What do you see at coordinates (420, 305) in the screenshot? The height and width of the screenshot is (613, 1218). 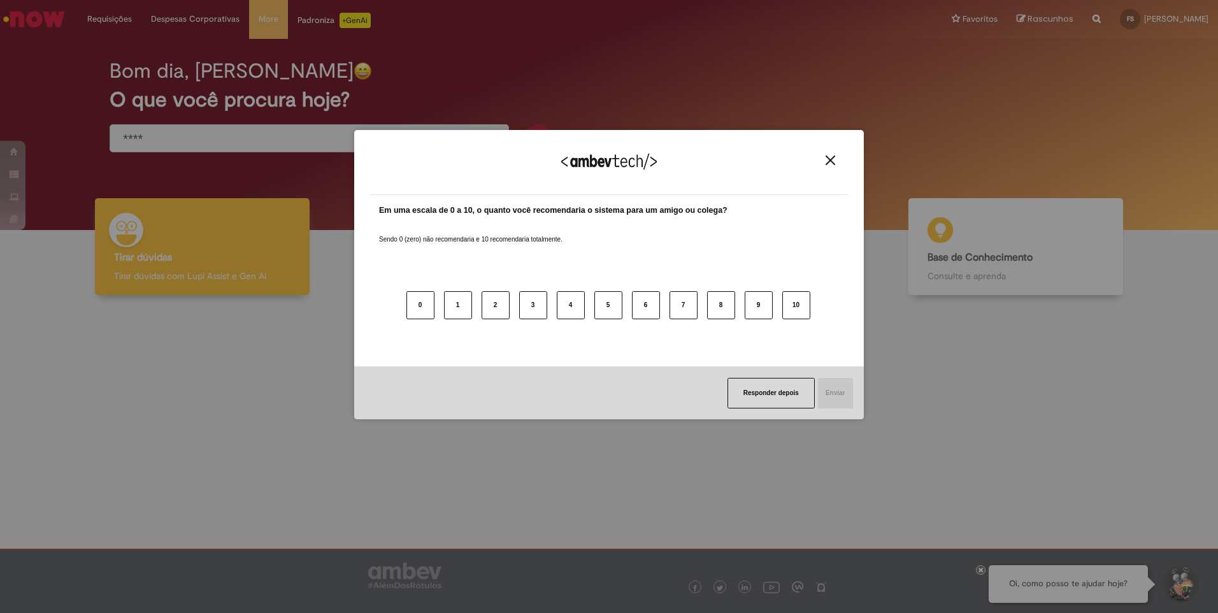 I see `button: 0` at bounding box center [420, 305].